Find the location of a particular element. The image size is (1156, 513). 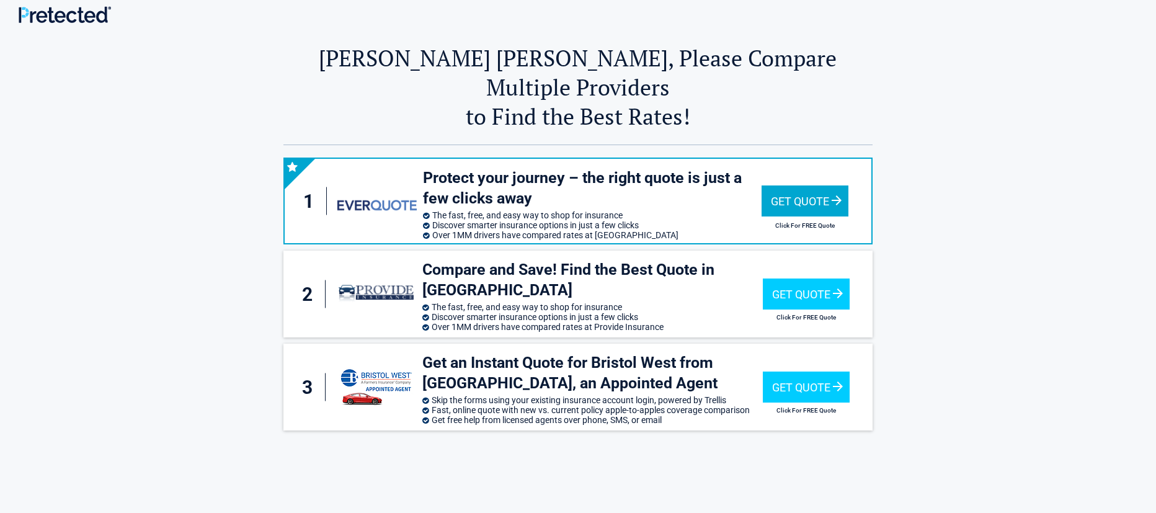

li: Fast, online quote with new vs. current policy apple-to-apples coverage comparison is located at coordinates (592, 410).